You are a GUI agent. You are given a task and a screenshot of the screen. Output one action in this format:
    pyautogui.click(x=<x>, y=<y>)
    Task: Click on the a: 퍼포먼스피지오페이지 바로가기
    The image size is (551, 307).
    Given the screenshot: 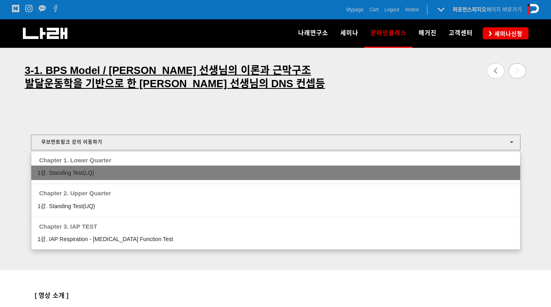 What is the action you would take?
    pyautogui.click(x=488, y=9)
    